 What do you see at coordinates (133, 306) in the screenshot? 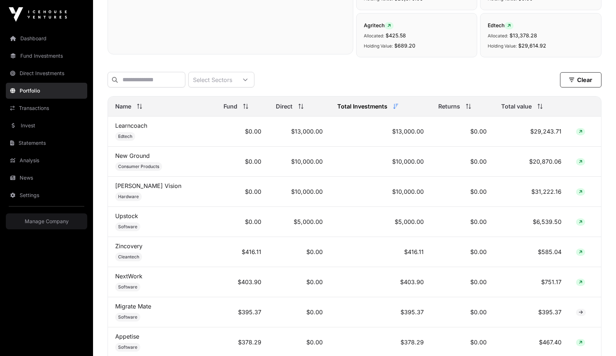
I see `a: Migrate Mate` at bounding box center [133, 306].